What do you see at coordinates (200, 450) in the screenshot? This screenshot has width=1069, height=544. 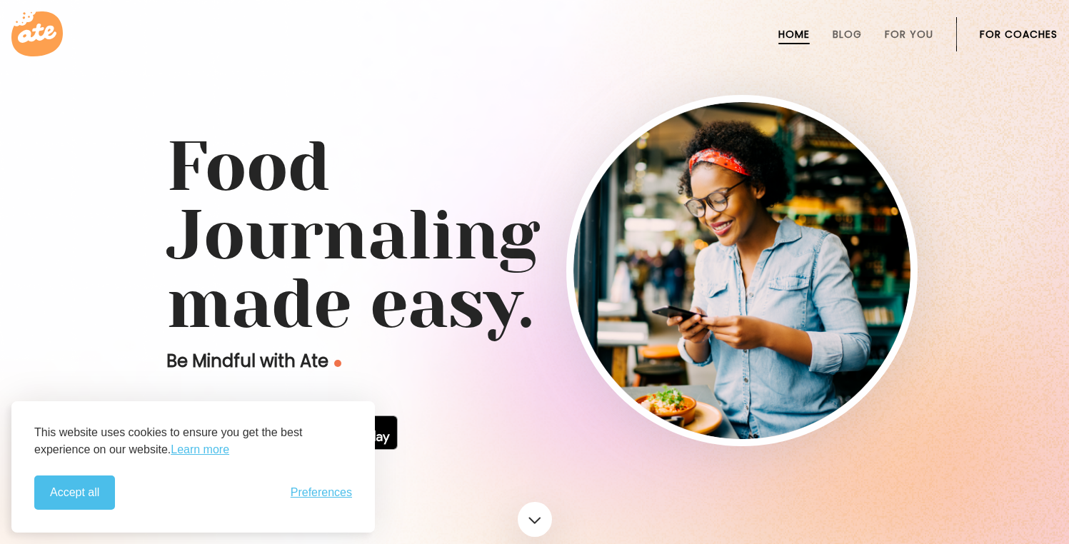 I see `a: Learn more` at bounding box center [200, 450].